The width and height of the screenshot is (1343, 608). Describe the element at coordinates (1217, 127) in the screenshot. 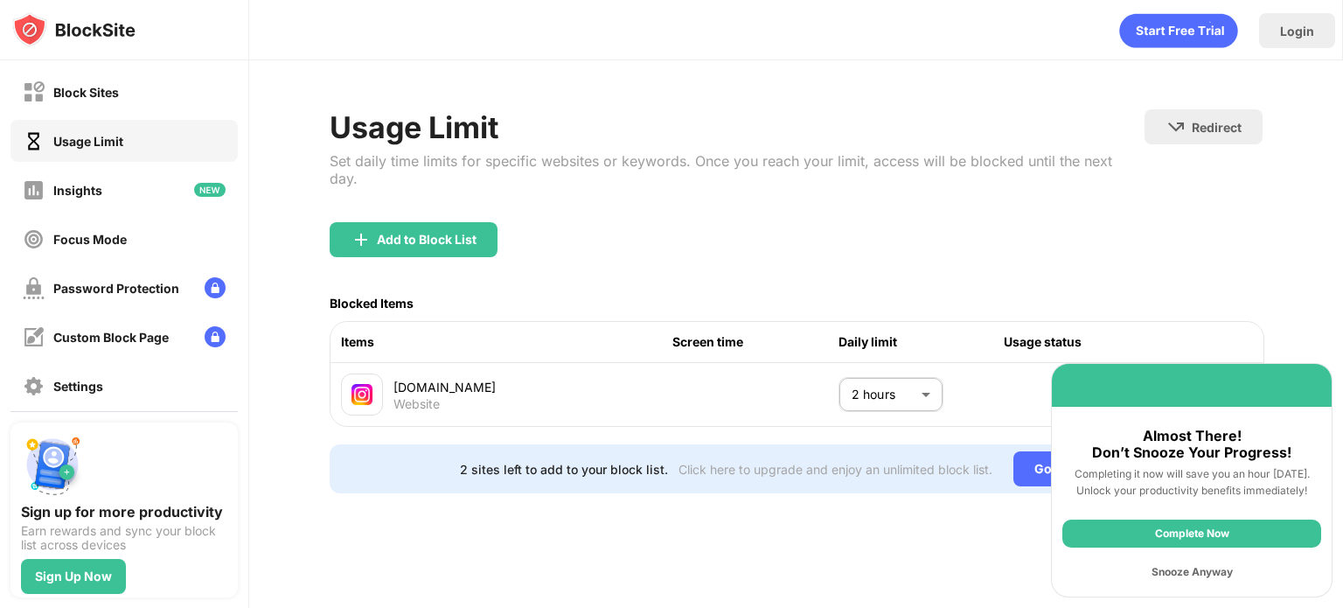

I see `div: Redirect` at that location.